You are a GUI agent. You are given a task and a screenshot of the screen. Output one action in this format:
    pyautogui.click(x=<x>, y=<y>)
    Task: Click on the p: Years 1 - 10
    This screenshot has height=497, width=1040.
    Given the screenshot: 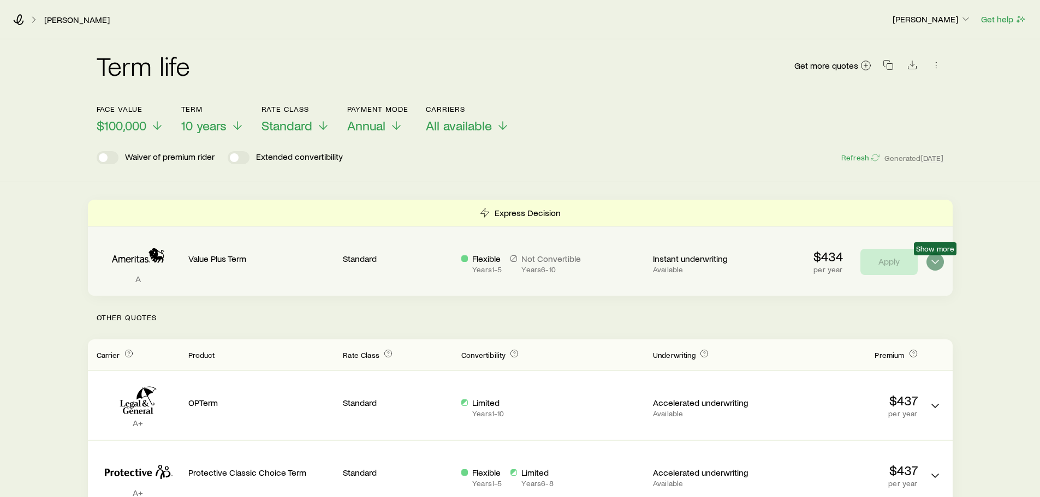 What is the action you would take?
    pyautogui.click(x=488, y=414)
    